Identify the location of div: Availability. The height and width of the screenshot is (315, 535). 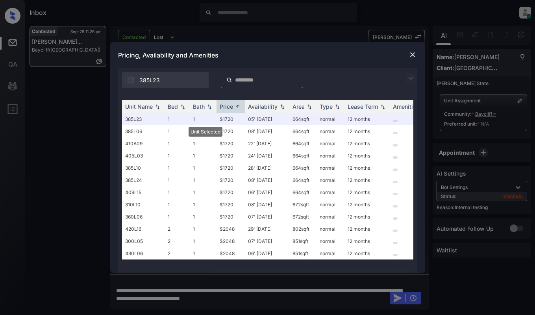
(263, 106).